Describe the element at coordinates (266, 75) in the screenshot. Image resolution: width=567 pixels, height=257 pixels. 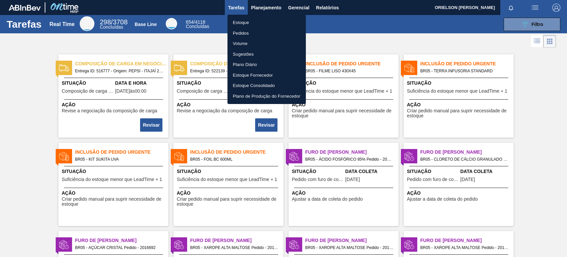
I see `li: Estoque Fornecedor` at that location.